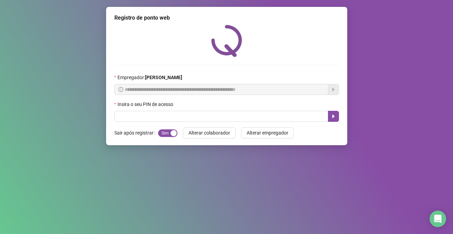  Describe the element at coordinates (438, 219) in the screenshot. I see `div: Open Intercom Messenger` at that location.